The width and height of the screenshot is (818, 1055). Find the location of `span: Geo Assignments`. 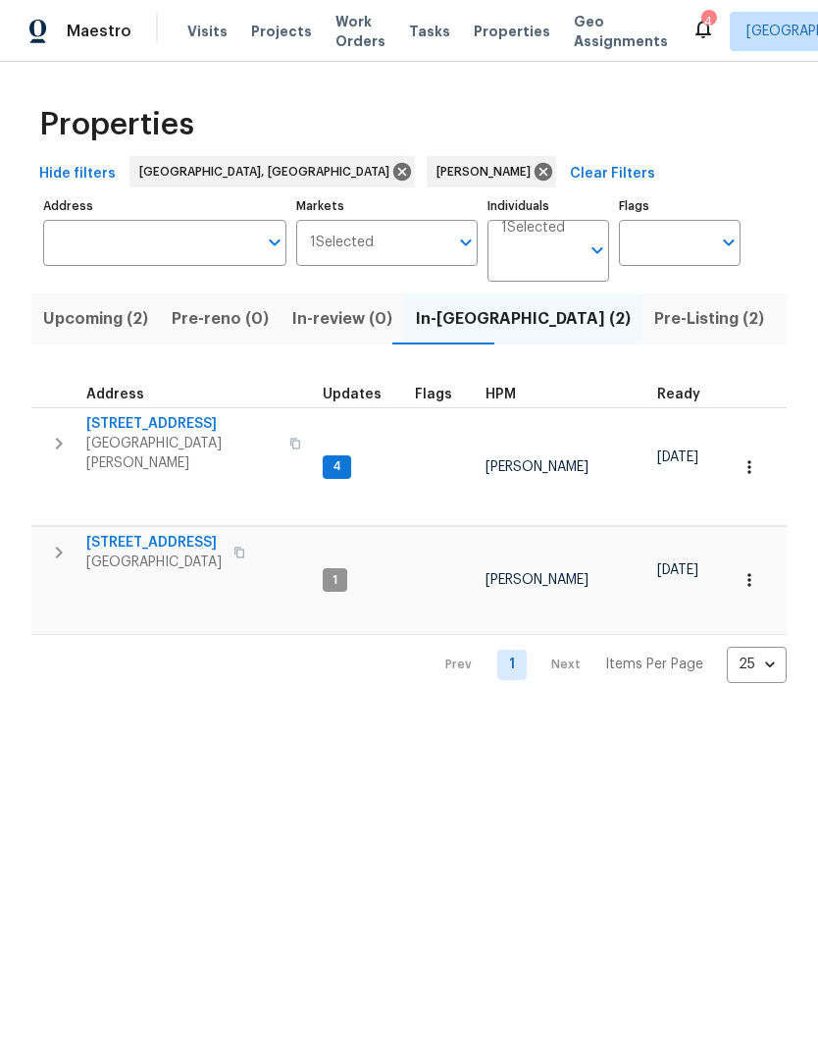

span: Geo Assignments is located at coordinates (621, 31).